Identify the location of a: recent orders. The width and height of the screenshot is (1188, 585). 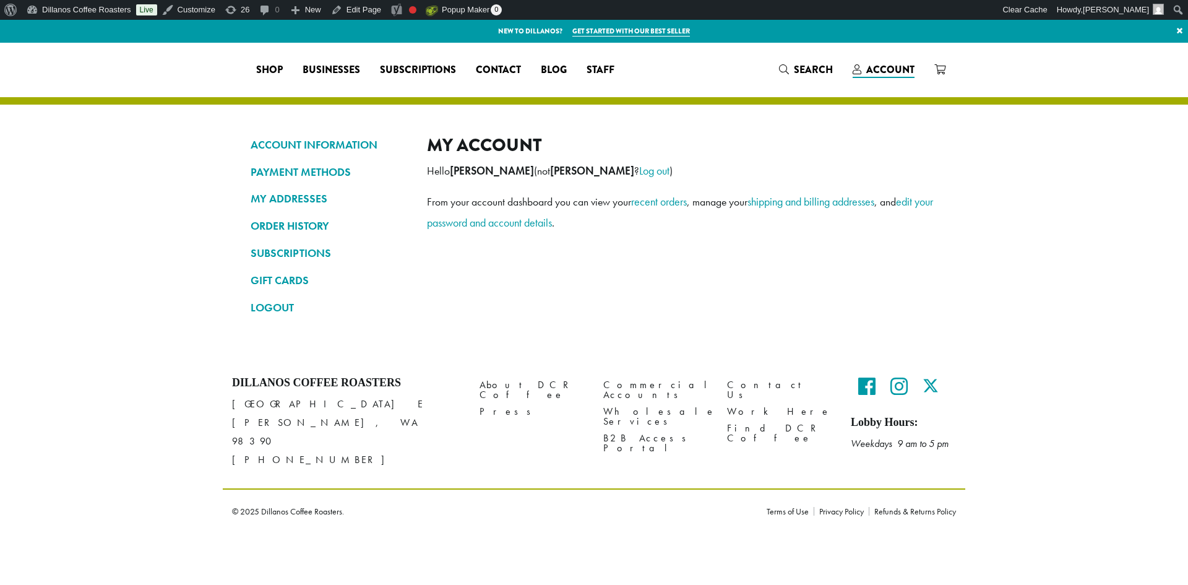
(659, 201).